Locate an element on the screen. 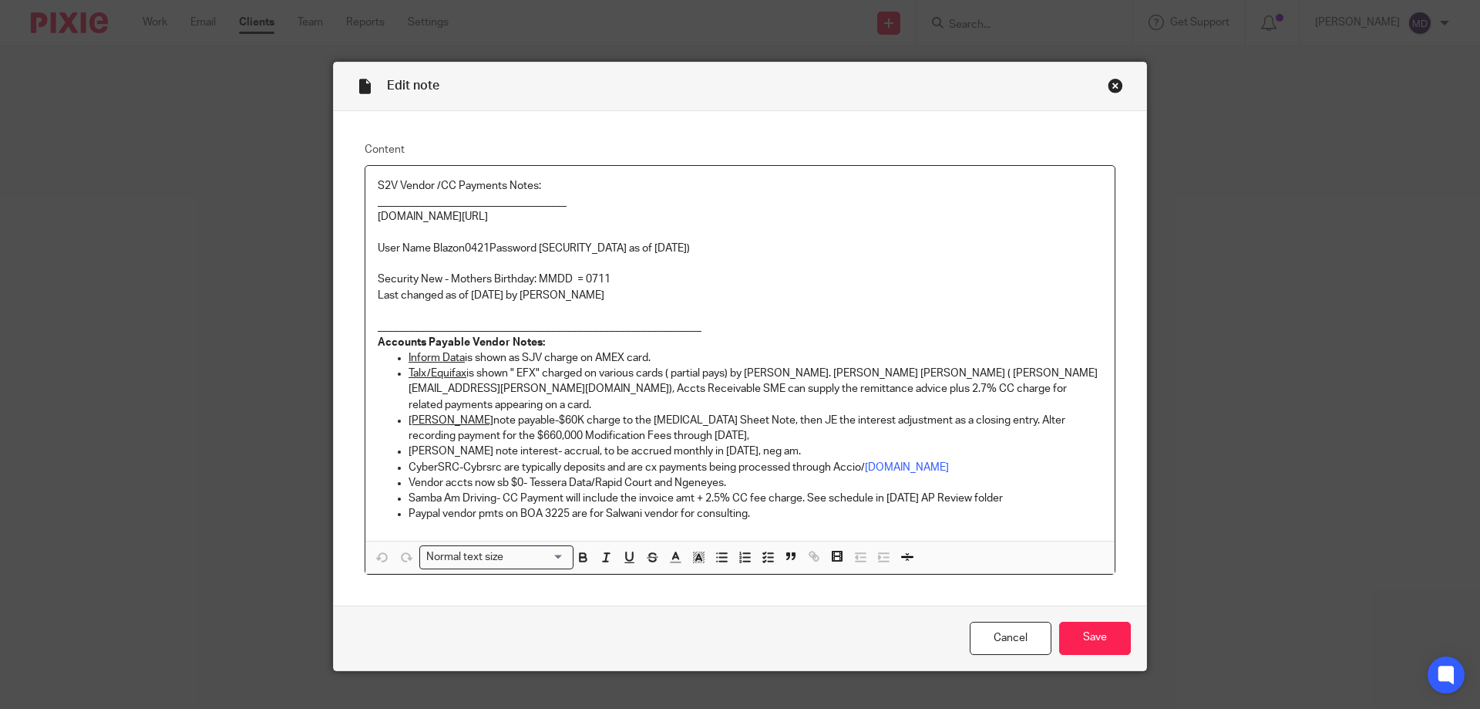  p: Samba Am Driving- CC Payment will include the invoice amt + 2.5% CC fee charge. See schedule in [... is located at coordinates (756, 498).